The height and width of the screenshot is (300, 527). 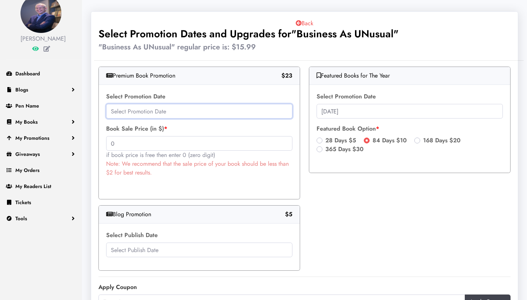 What do you see at coordinates (22, 90) in the screenshot?
I see `span: Blogs` at bounding box center [22, 90].